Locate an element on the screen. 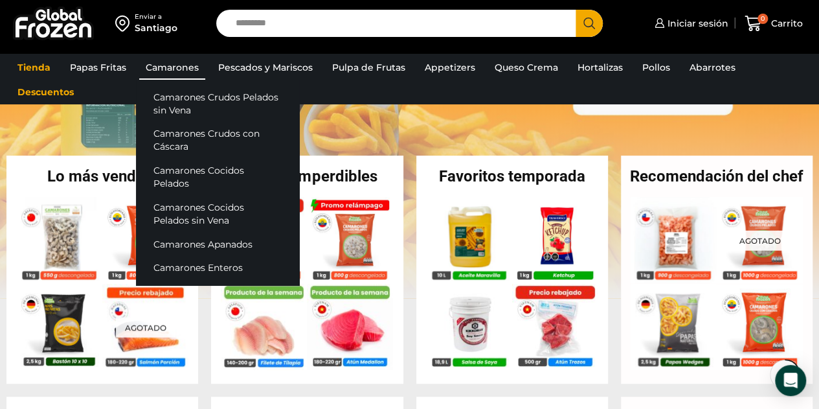  a: Appetizers is located at coordinates (450, 67).